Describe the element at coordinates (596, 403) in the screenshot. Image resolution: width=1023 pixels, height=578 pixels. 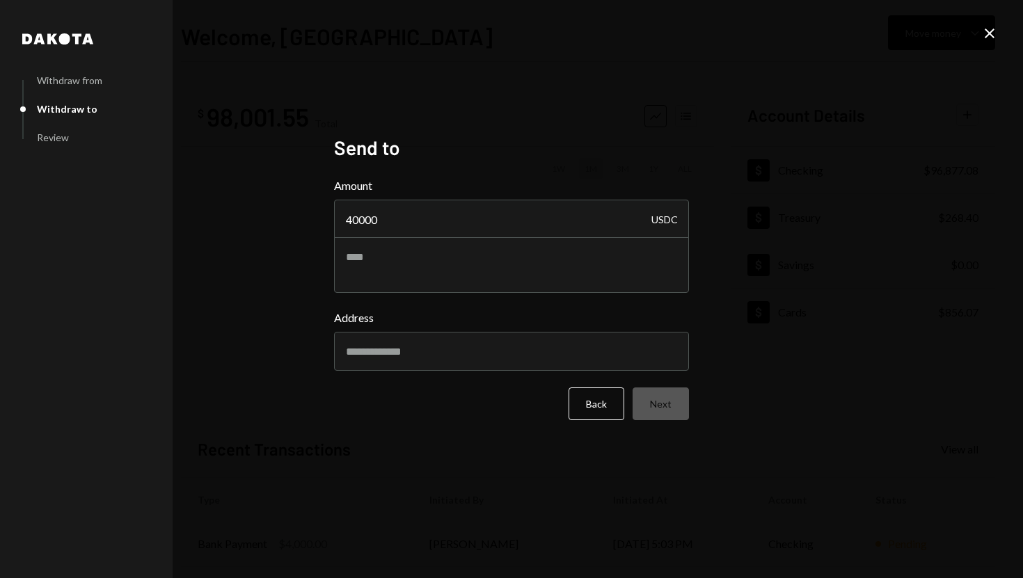
I see `button: Back` at that location.